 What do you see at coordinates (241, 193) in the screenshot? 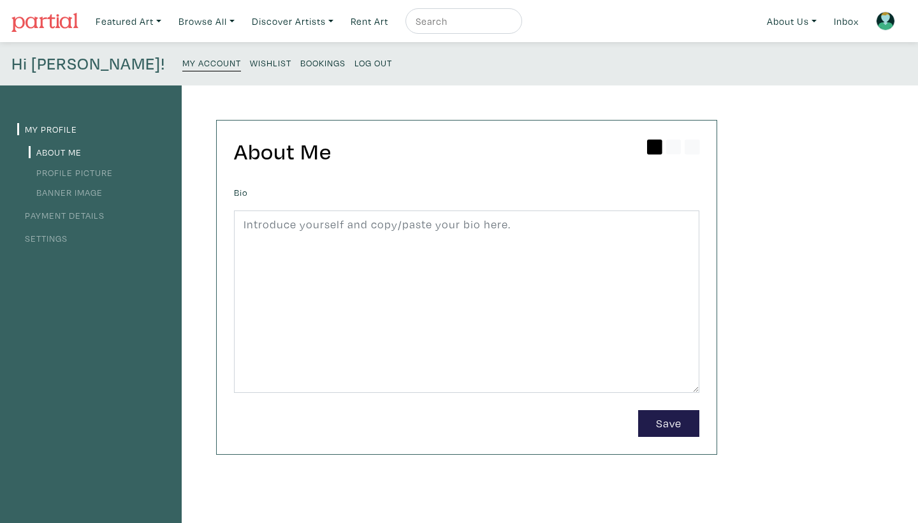
I see `label: Bio` at bounding box center [241, 193].